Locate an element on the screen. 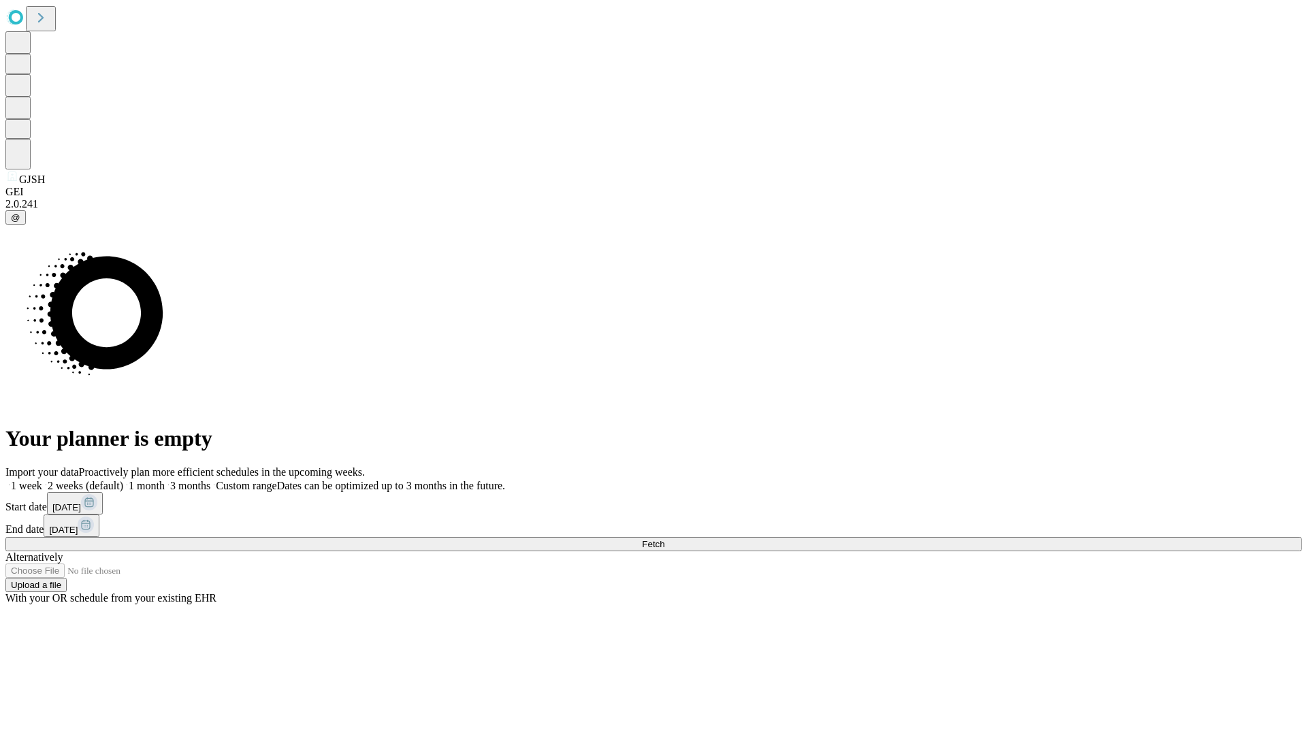 The height and width of the screenshot is (735, 1307). span: 2 weeks (default) is located at coordinates (85, 485).